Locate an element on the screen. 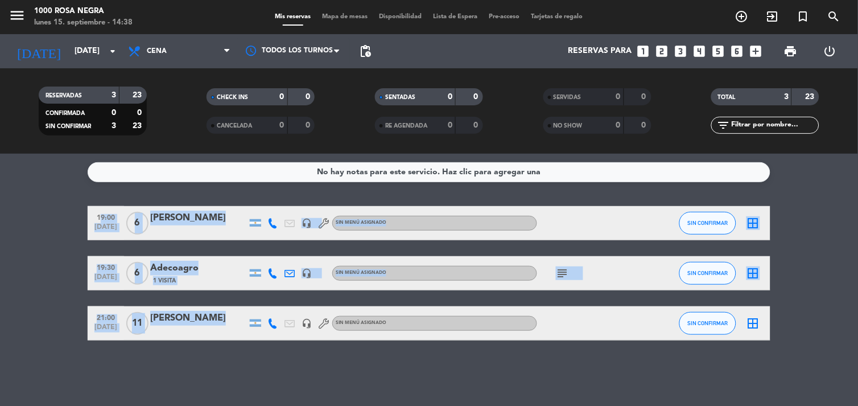  span: Cena is located at coordinates (156, 51).